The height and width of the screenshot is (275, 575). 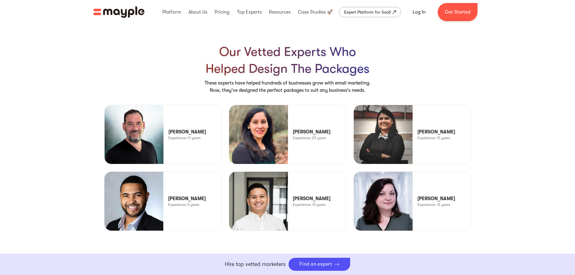 What do you see at coordinates (287, 60) in the screenshot?
I see `p: Our vetted experts who helped design the packages` at bounding box center [287, 60].